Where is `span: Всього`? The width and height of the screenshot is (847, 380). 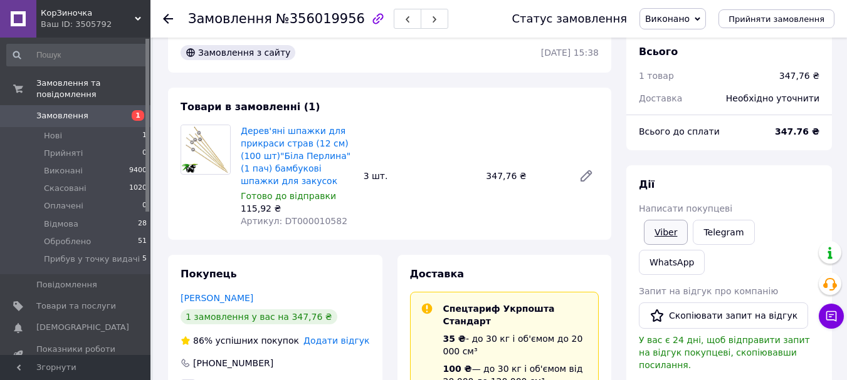 span: Всього is located at coordinates (658, 51).